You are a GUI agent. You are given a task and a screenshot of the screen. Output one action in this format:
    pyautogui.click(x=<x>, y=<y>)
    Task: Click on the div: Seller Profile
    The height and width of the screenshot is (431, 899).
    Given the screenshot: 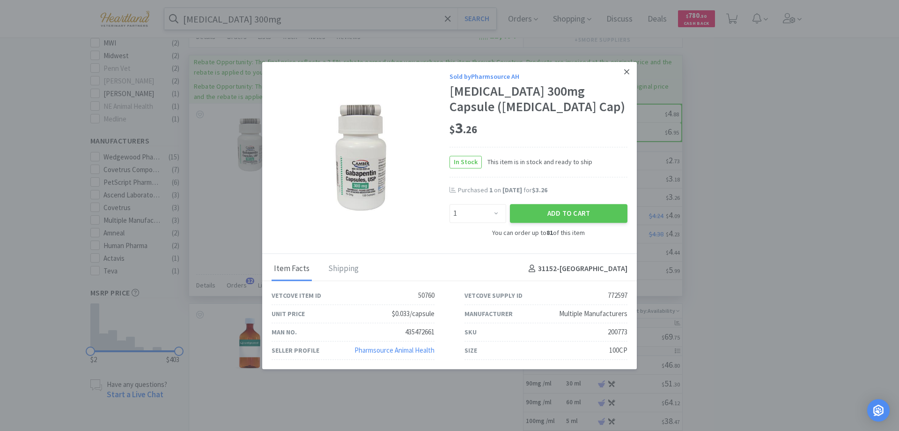 What is the action you would take?
    pyautogui.click(x=296, y=350)
    